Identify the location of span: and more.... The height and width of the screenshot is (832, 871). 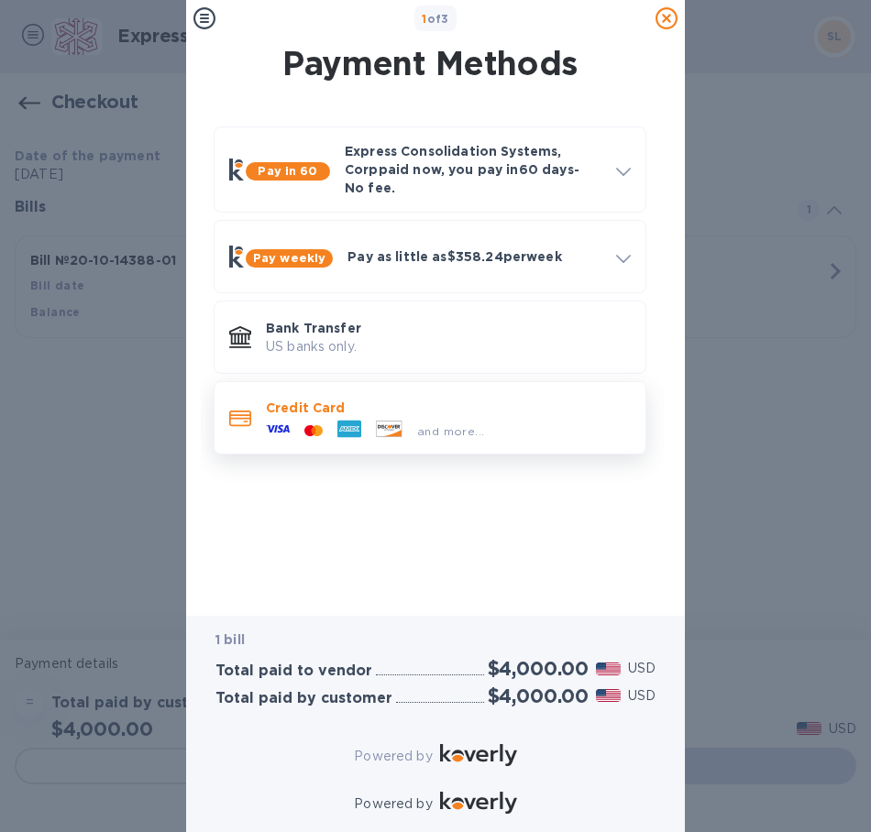
(450, 431).